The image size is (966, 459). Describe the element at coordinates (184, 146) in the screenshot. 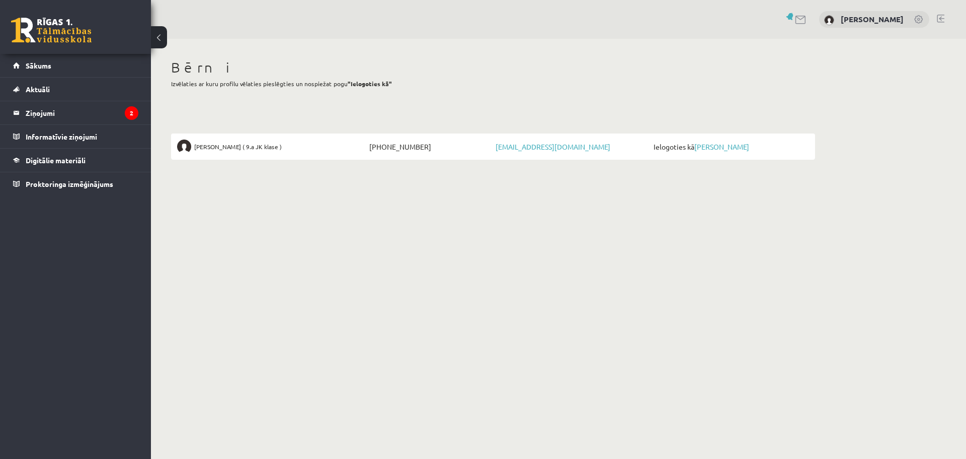

I see `img: Ance Āboliņa` at that location.